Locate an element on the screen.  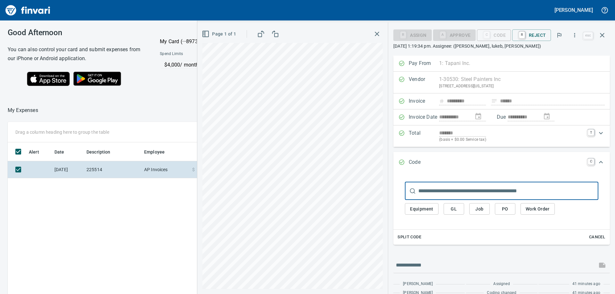
a: esc is located at coordinates (588, 36).